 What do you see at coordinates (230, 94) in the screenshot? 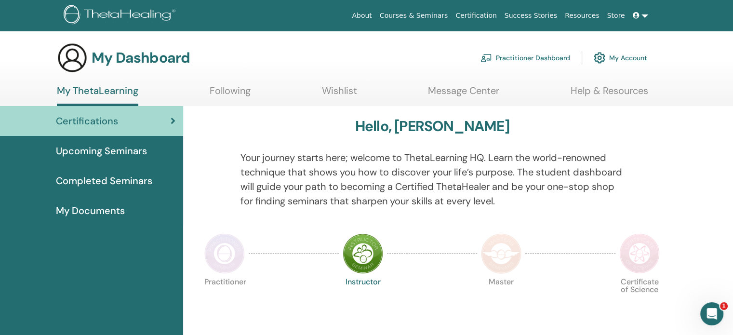
I see `a: Following` at bounding box center [230, 94].